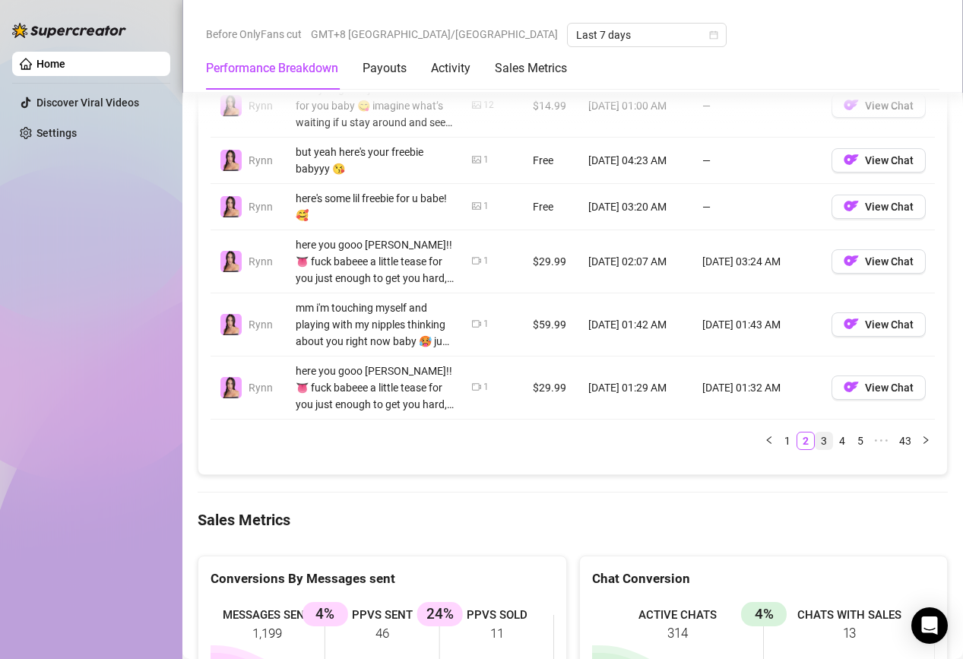 The height and width of the screenshot is (659, 963). What do you see at coordinates (551, 325) in the screenshot?
I see `td: $59.99` at bounding box center [551, 325].